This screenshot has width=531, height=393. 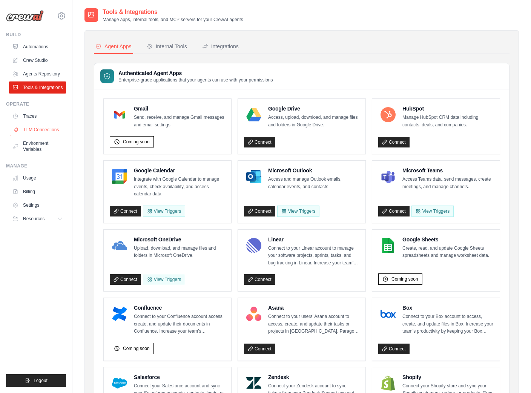 I want to click on h4: Asana, so click(x=314, y=308).